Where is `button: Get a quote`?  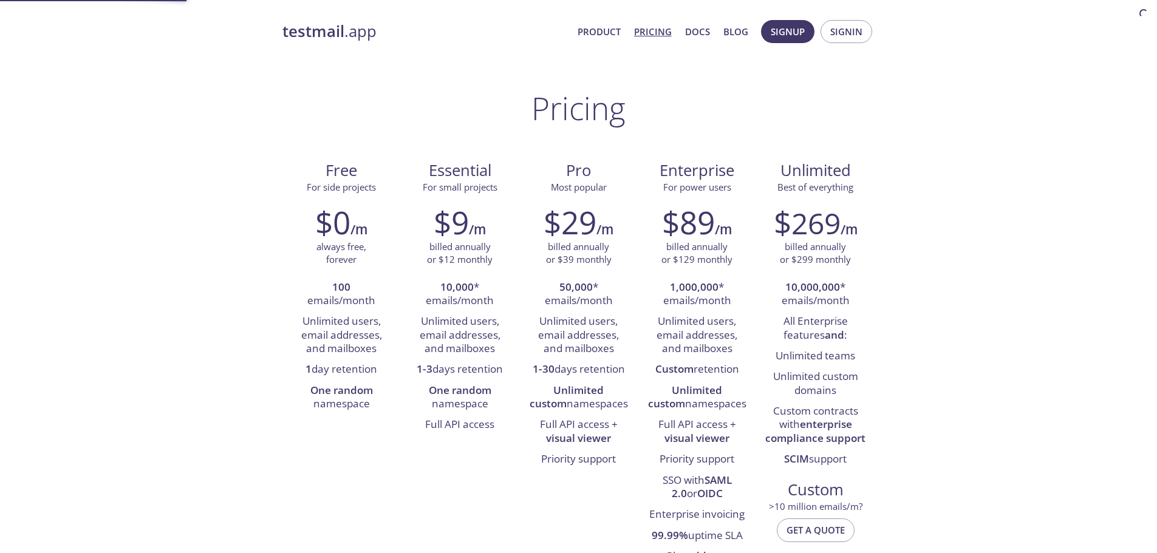
button: Get a quote is located at coordinates (815, 530).